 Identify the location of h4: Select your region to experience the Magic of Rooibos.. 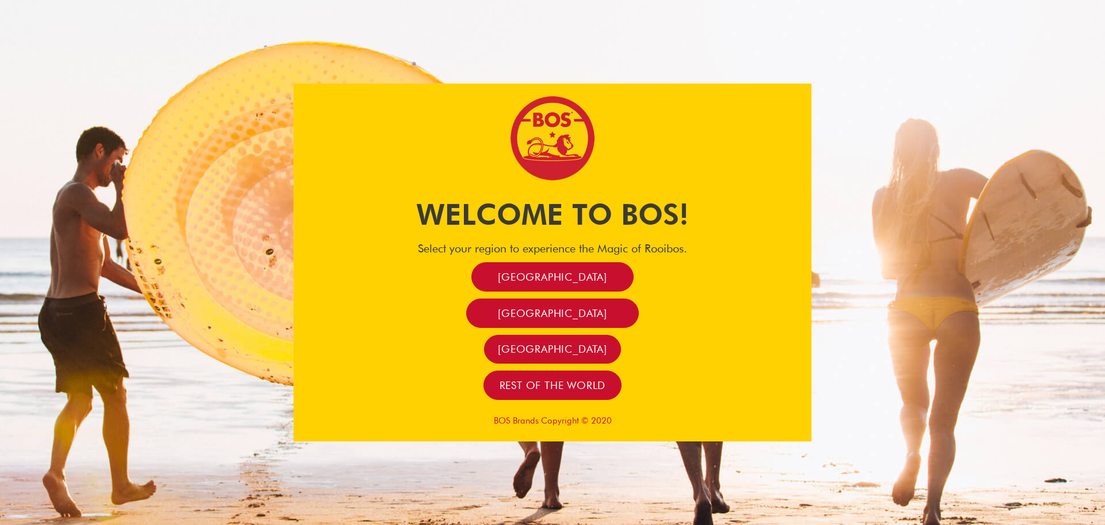
(553, 248).